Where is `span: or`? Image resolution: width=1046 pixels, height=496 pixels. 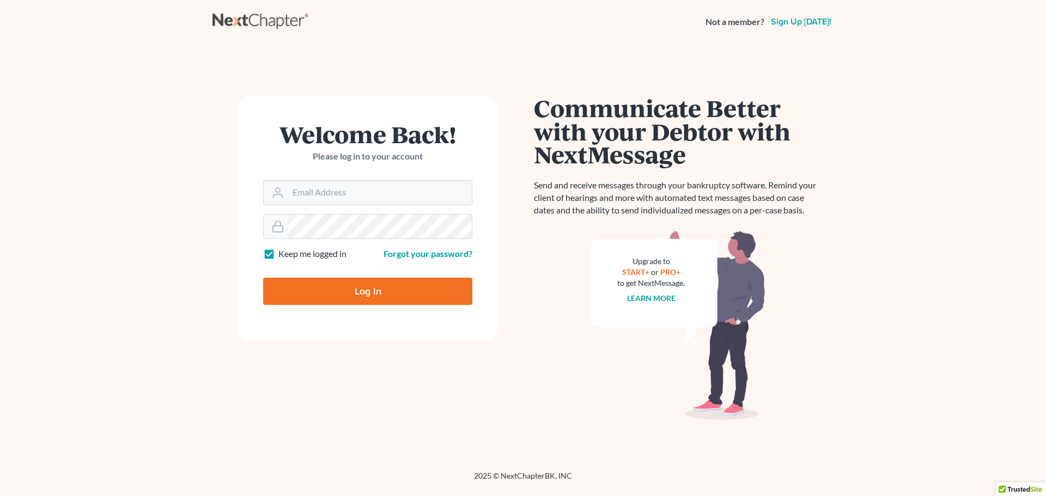 span: or is located at coordinates (655, 272).